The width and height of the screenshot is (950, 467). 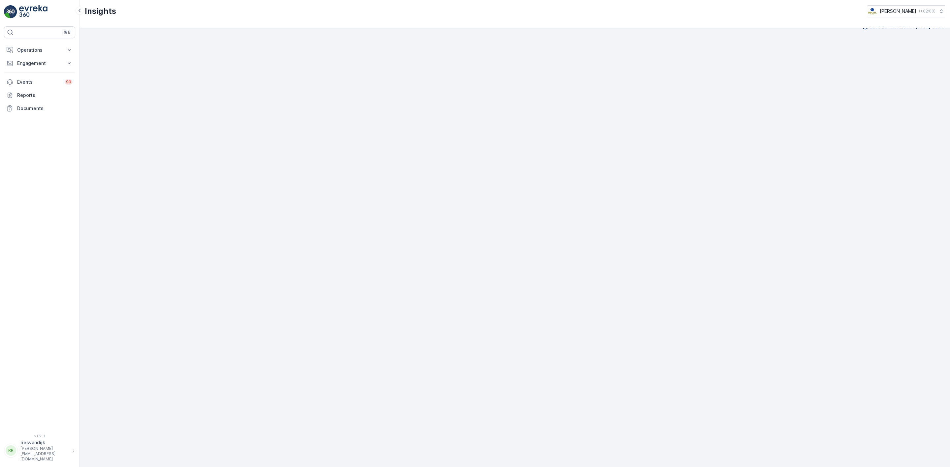 What do you see at coordinates (40, 63) in the screenshot?
I see `p: Engagement` at bounding box center [40, 63].